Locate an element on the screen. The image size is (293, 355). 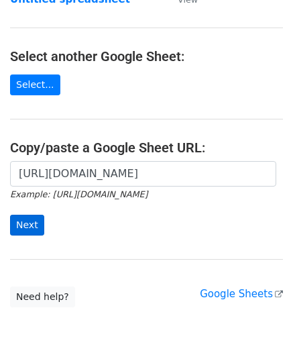
a: Google Sheets is located at coordinates (241, 294).